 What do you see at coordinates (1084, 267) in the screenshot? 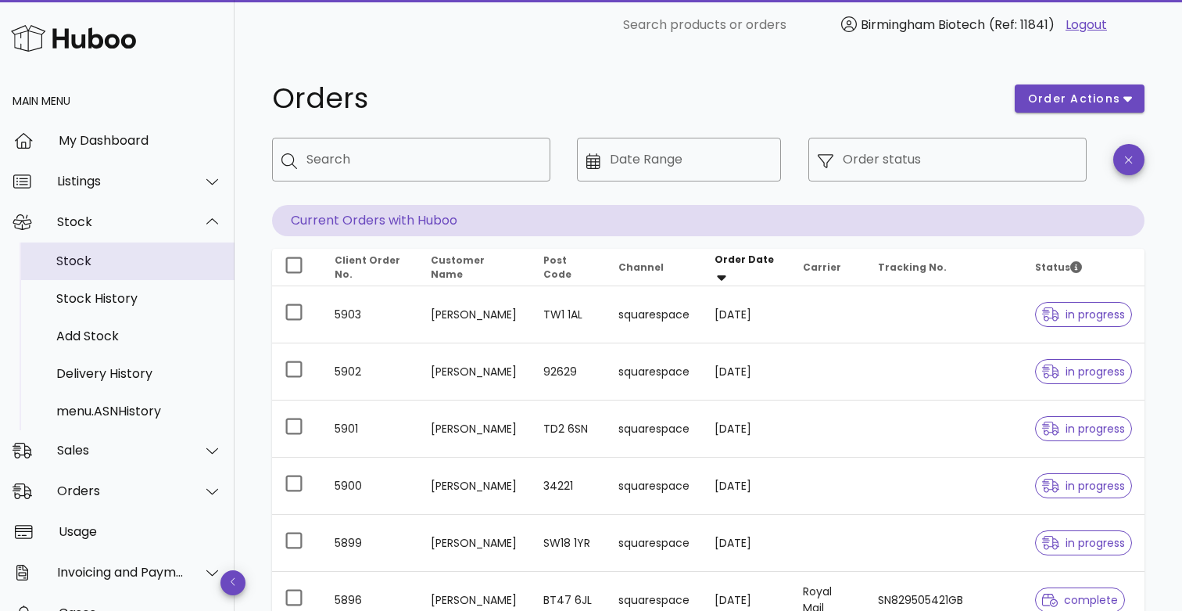
I see `th: Status` at bounding box center [1084, 267].